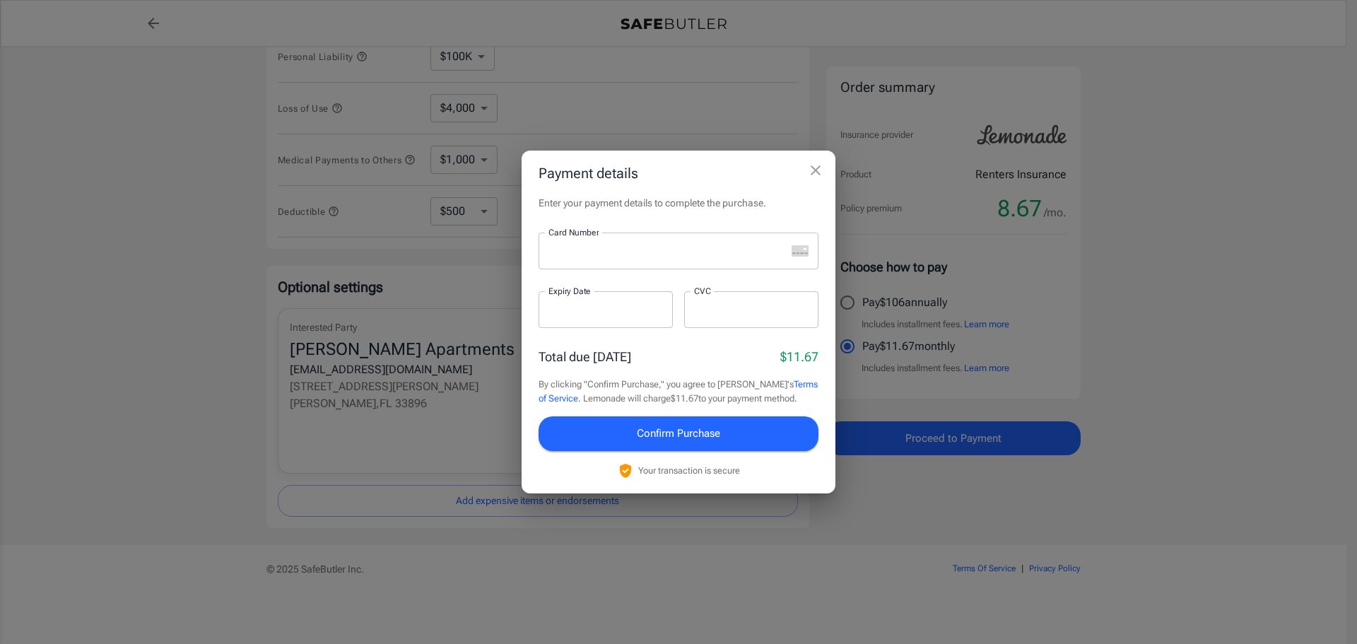 The width and height of the screenshot is (1357, 644). Describe the element at coordinates (678, 391) in the screenshot. I see `a: Terms of Service` at that location.